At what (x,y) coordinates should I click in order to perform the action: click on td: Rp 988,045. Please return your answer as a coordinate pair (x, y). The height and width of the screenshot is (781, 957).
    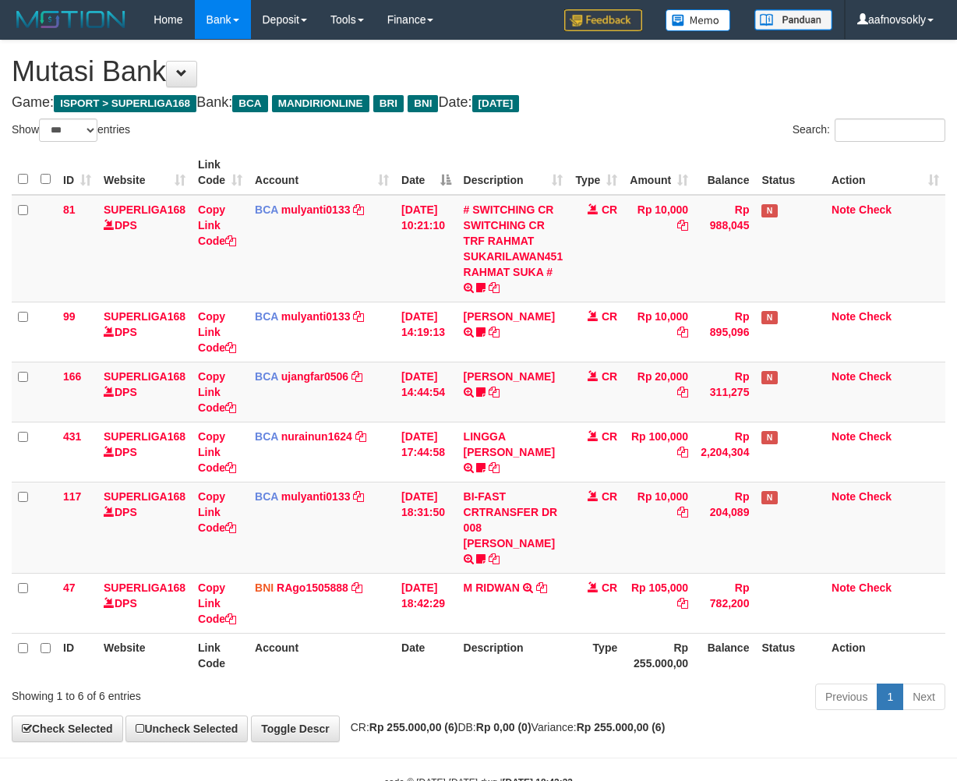
    Looking at the image, I should click on (725, 249).